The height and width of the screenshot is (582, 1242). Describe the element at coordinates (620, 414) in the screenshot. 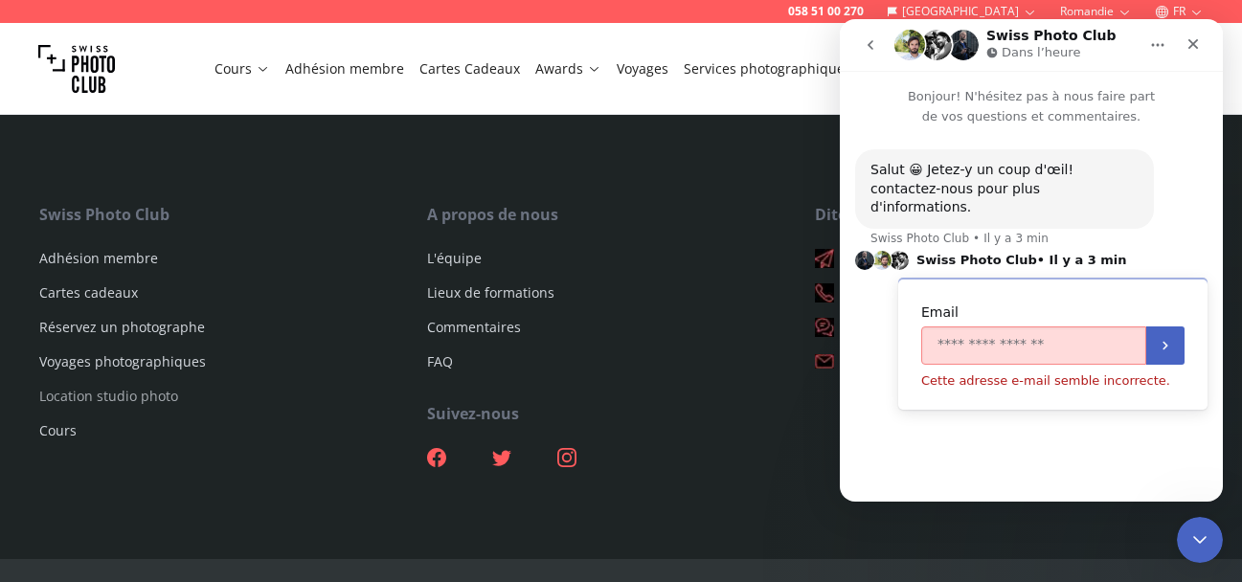

I see `div: Suivez-nous` at that location.